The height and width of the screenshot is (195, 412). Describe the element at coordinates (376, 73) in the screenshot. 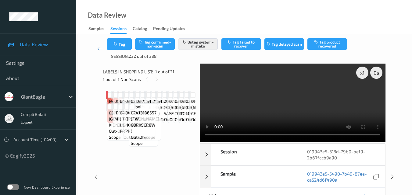

I see `div: 0 s` at that location.